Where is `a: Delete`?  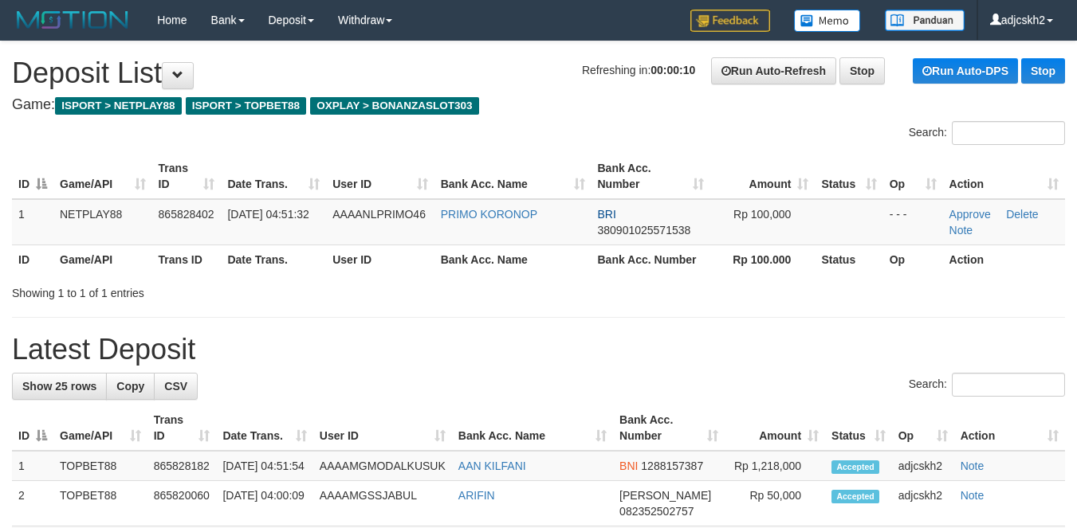 a: Delete is located at coordinates (1022, 214).